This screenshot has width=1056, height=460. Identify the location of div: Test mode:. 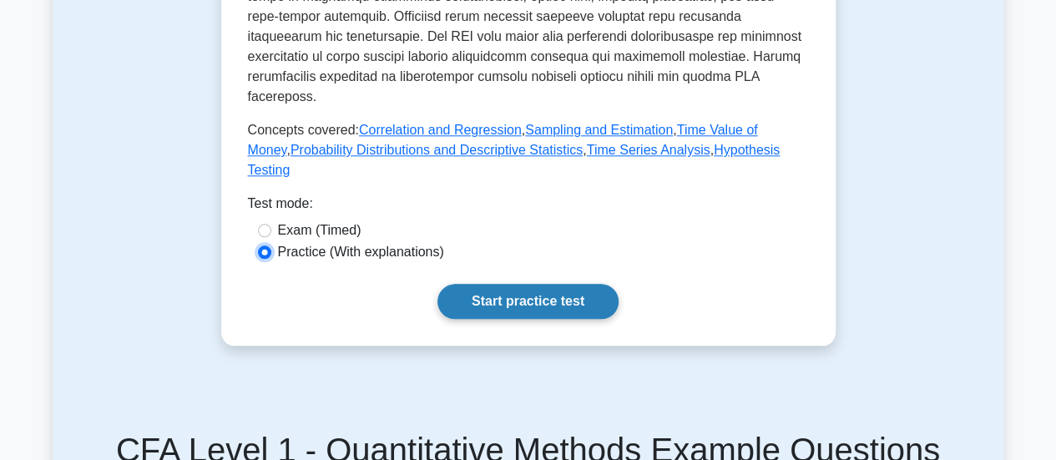
(529, 207).